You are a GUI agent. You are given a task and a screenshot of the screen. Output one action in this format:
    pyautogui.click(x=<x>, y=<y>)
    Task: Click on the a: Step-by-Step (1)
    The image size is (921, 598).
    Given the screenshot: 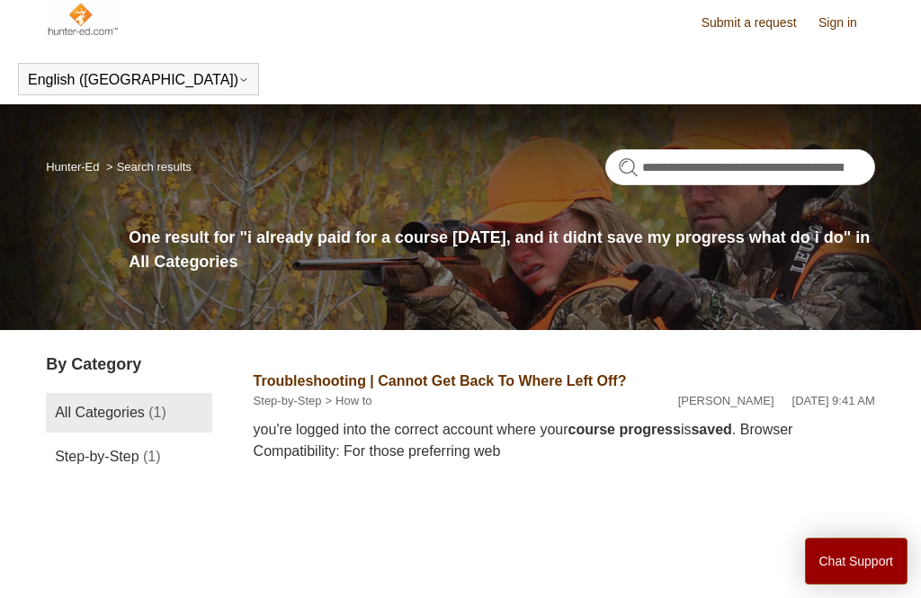 What is the action you would take?
    pyautogui.click(x=129, y=457)
    